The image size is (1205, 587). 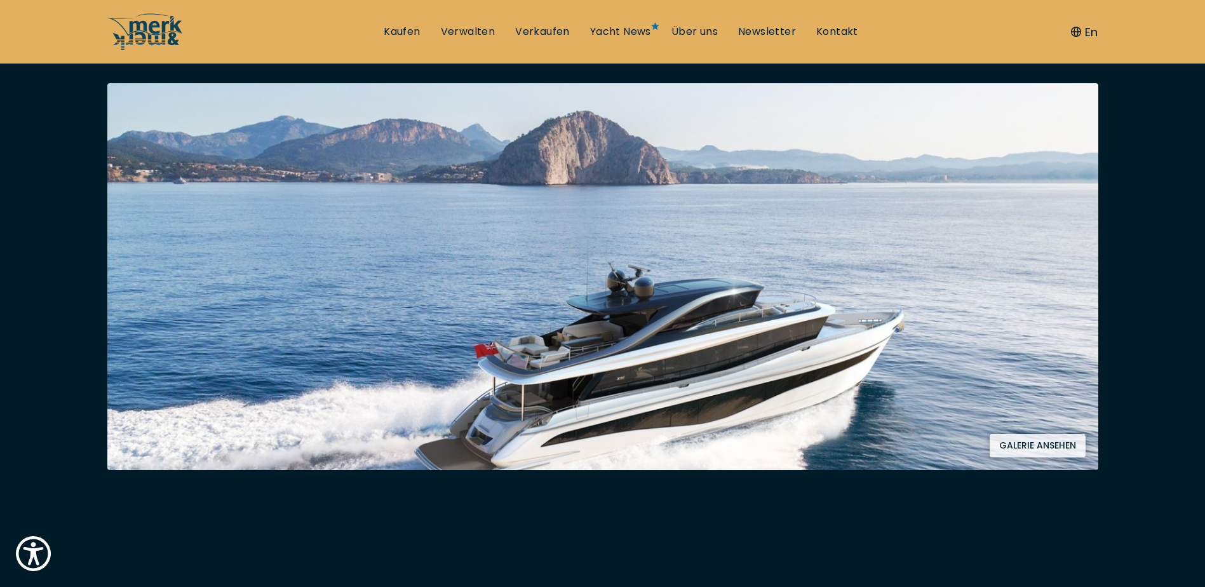 What do you see at coordinates (1084, 32) in the screenshot?
I see `button: En` at bounding box center [1084, 32].